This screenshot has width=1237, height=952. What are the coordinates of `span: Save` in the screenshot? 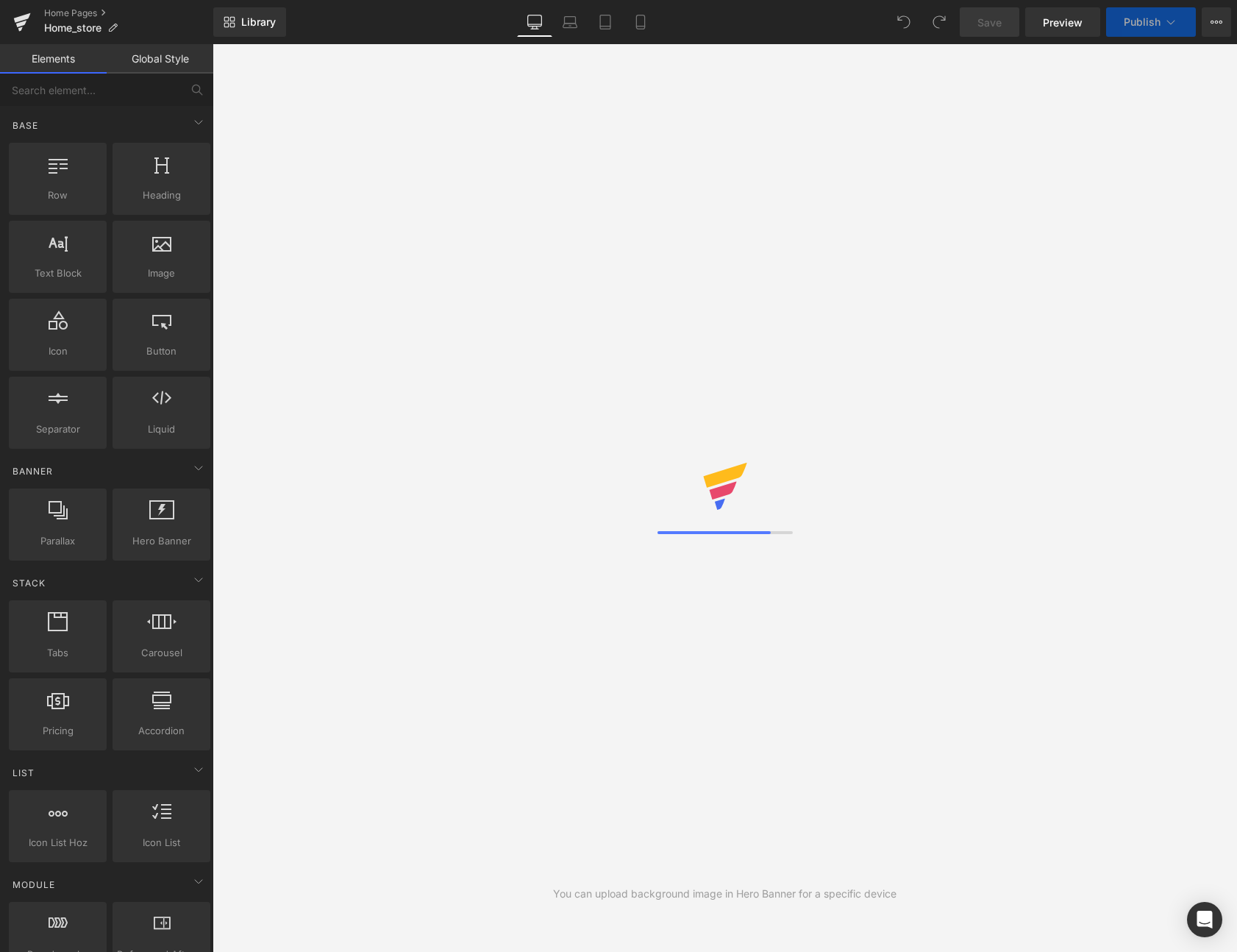 It's located at (989, 22).